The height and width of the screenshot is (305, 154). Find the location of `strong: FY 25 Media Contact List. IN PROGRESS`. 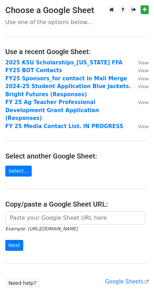

strong: FY 25 Media Contact List. IN PROGRESS is located at coordinates (64, 126).